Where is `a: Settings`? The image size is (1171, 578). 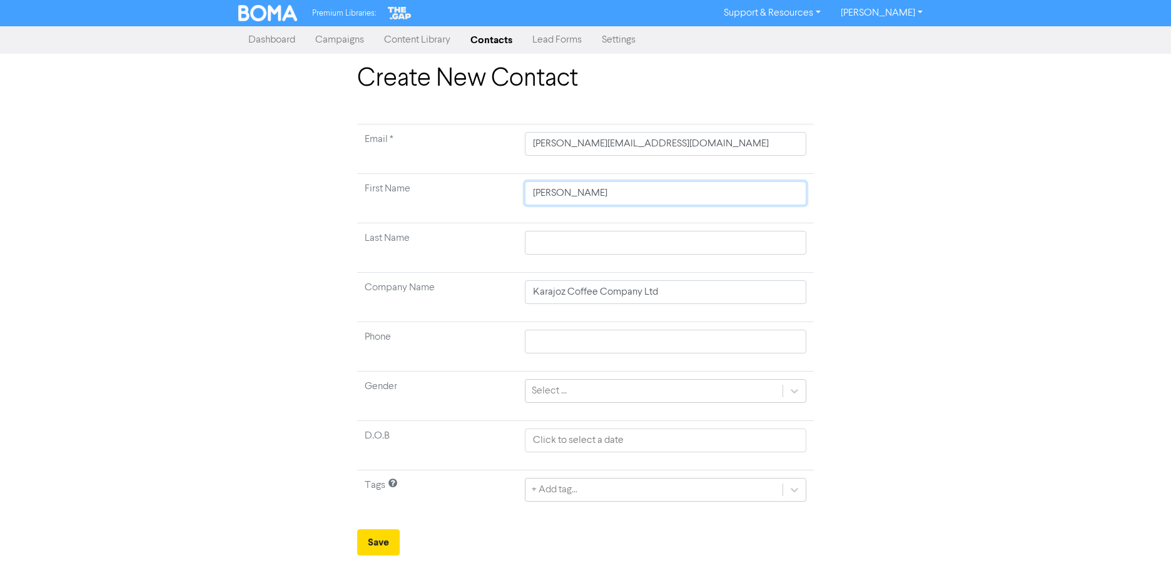
a: Settings is located at coordinates (619, 40).